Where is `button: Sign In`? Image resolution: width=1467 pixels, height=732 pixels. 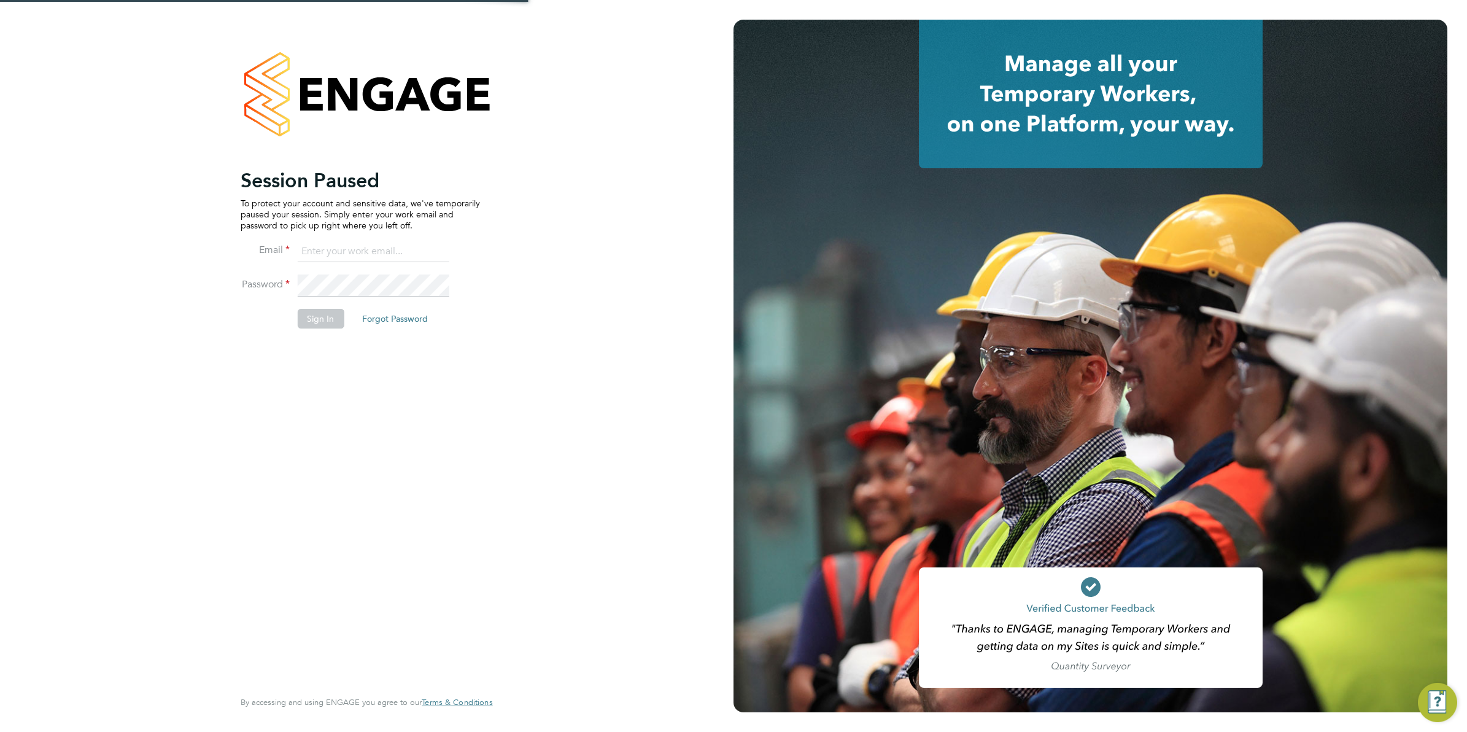 button: Sign In is located at coordinates (320, 319).